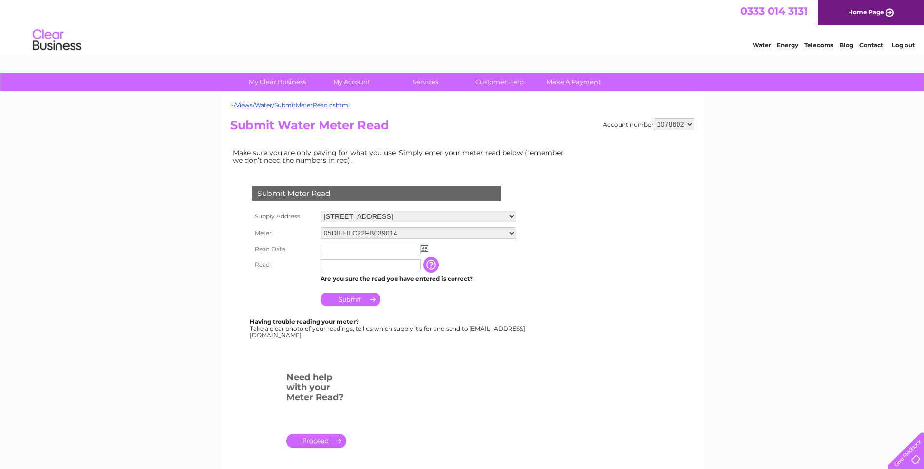  Describe the element at coordinates (432, 265) in the screenshot. I see `input: Information` at that location.